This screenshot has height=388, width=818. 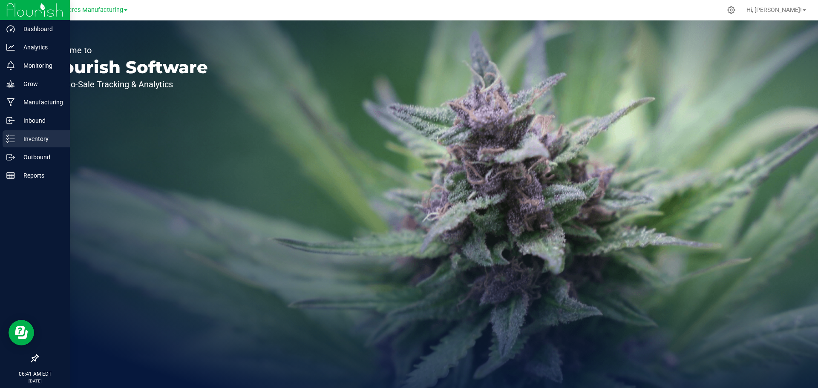 I want to click on p: Outbound, so click(x=40, y=157).